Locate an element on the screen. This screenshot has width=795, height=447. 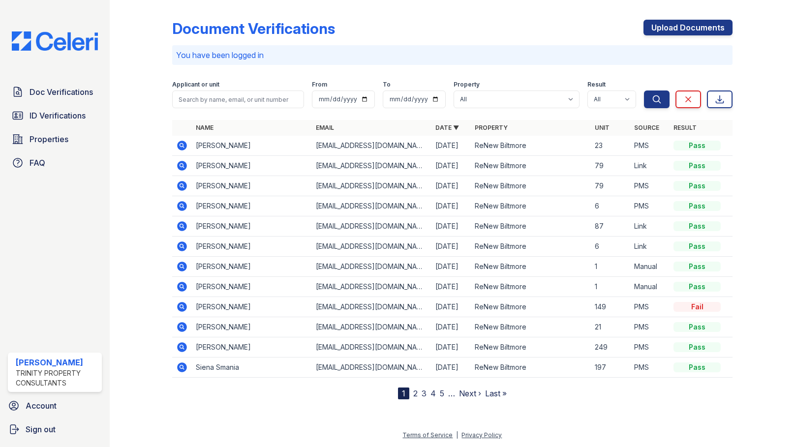
a: Upload Documents is located at coordinates (688, 28).